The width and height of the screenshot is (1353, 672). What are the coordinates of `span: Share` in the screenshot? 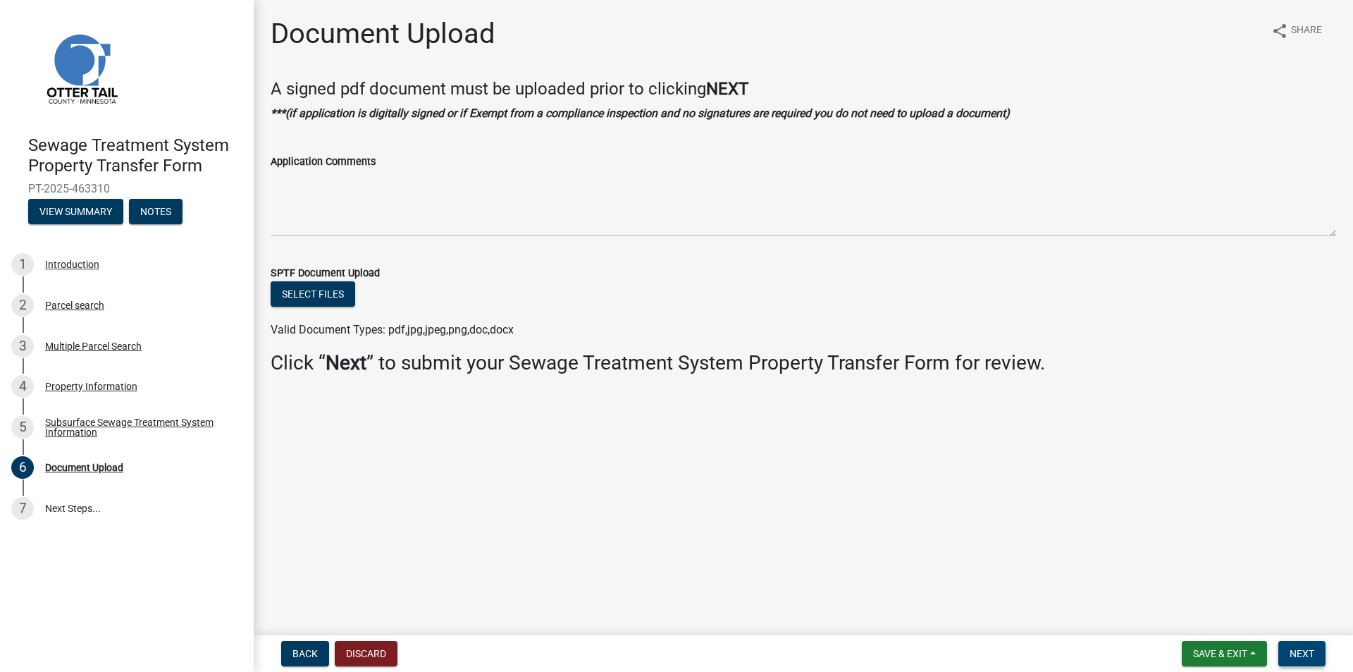 It's located at (1307, 31).